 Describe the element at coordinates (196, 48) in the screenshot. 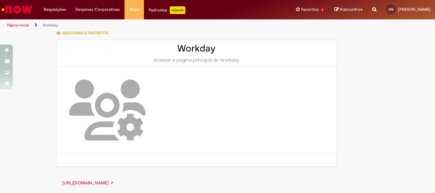

I see `h2: Workday` at that location.